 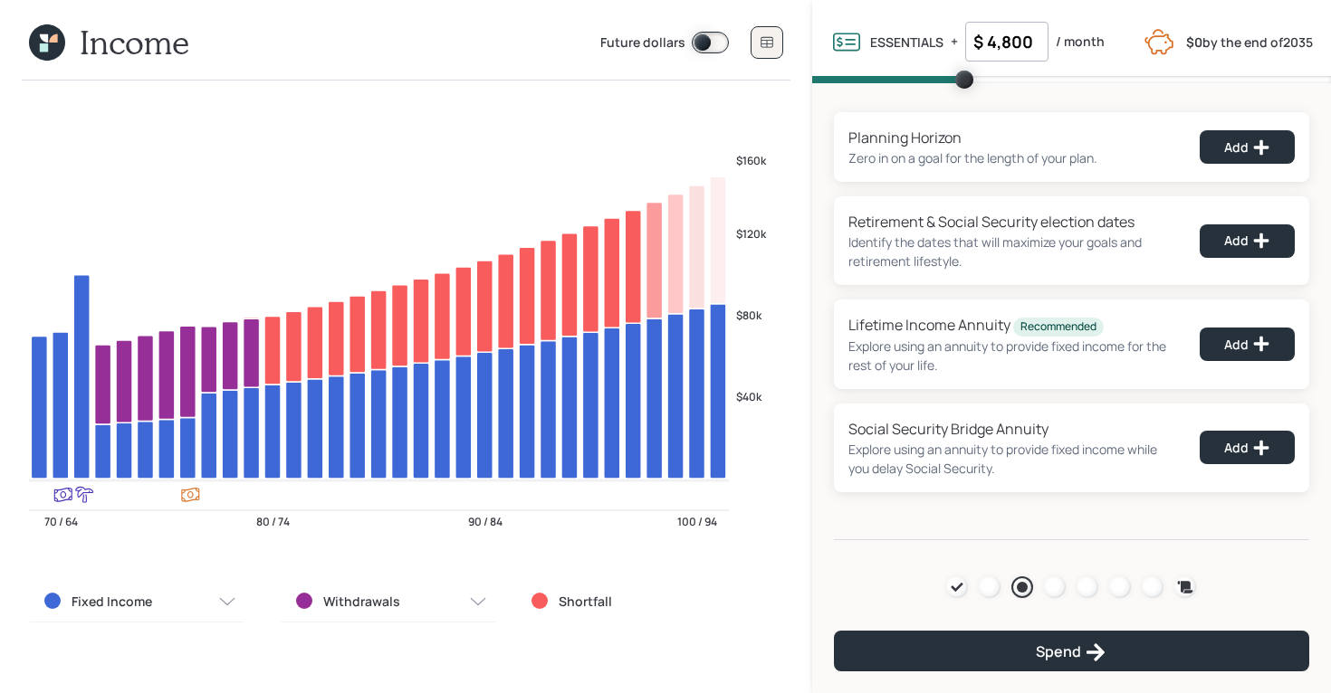 I want to click on tspan: $160k, so click(x=751, y=160).